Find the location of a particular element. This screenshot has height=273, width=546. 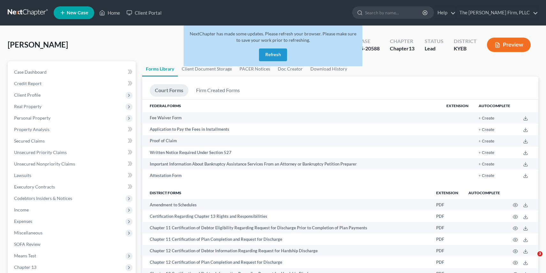

td: Proof of Claim is located at coordinates (292, 141).